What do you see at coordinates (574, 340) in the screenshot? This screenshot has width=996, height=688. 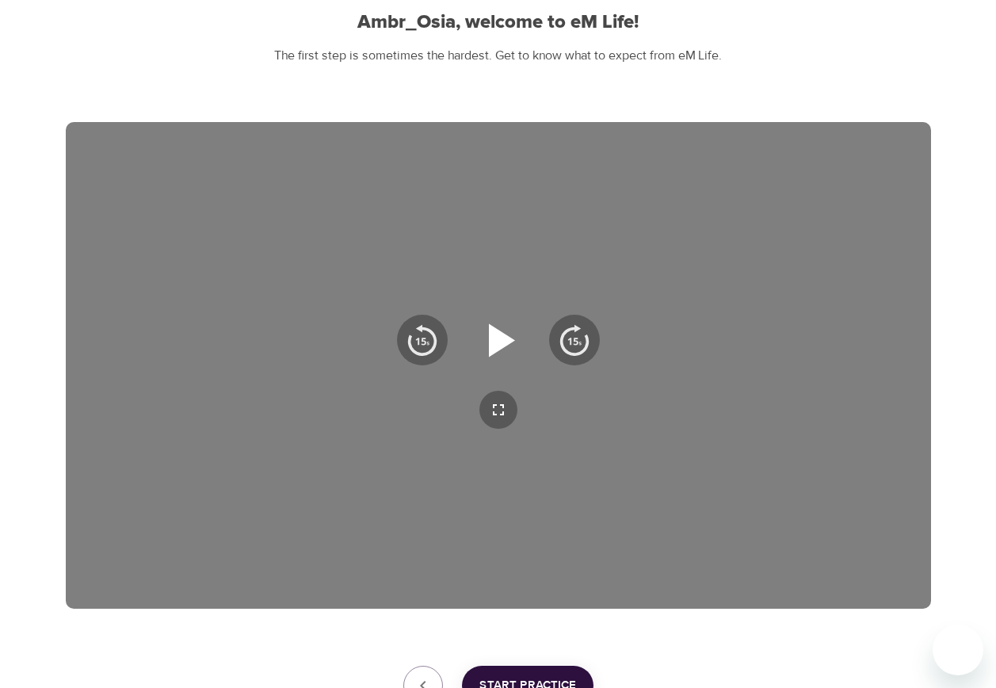 I see `img: 15s_next.svg` at bounding box center [574, 340].